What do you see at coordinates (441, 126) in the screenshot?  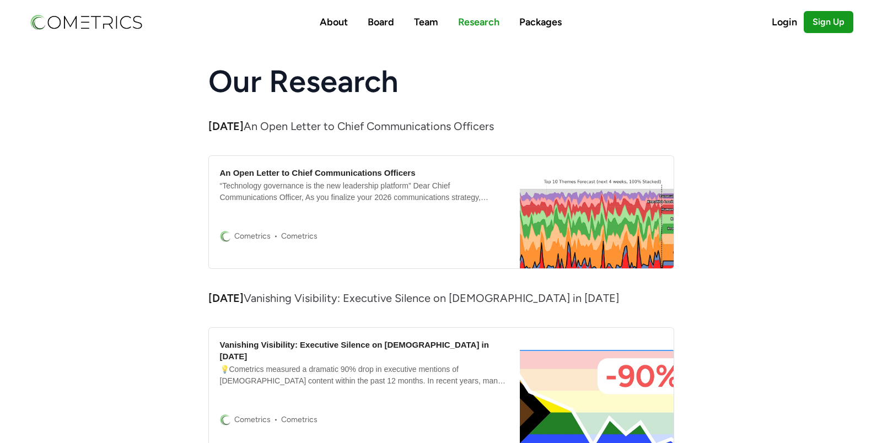 I see `p: An Open Letter to Chief Communications Officers` at bounding box center [441, 126].